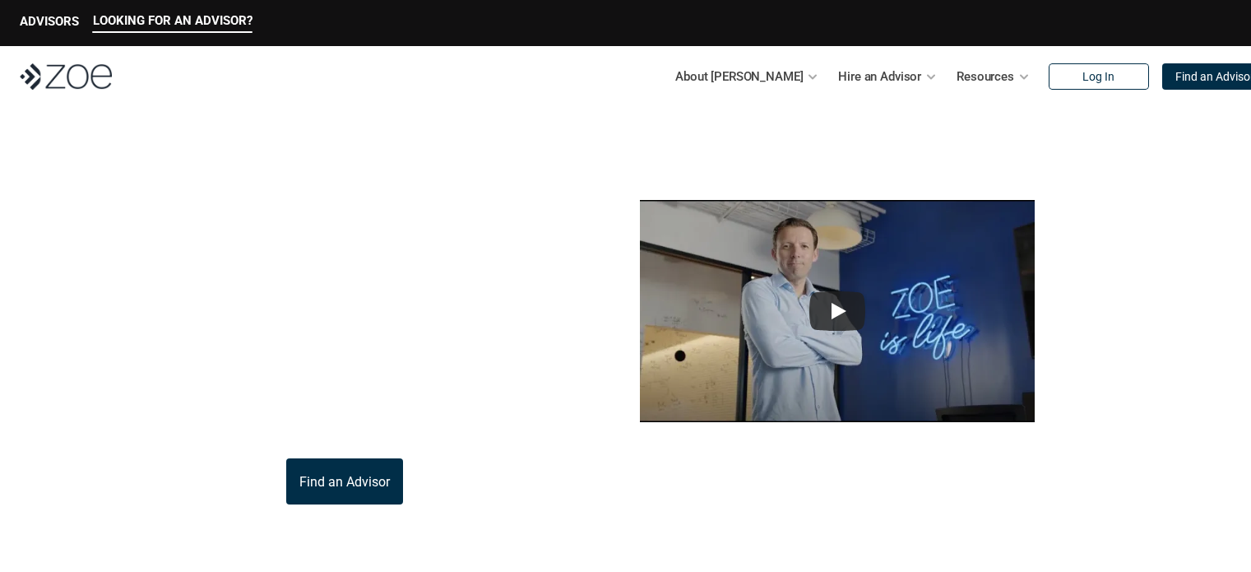 Image resolution: width=1251 pixels, height=572 pixels. I want to click on p: Hire an Advisor, so click(879, 76).